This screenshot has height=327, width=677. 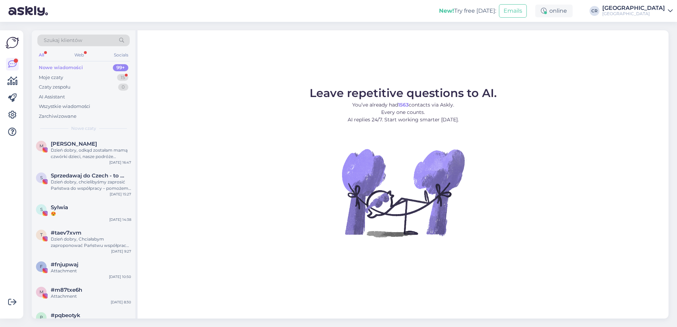 What do you see at coordinates (123, 87) in the screenshot?
I see `div: 0` at bounding box center [123, 87].